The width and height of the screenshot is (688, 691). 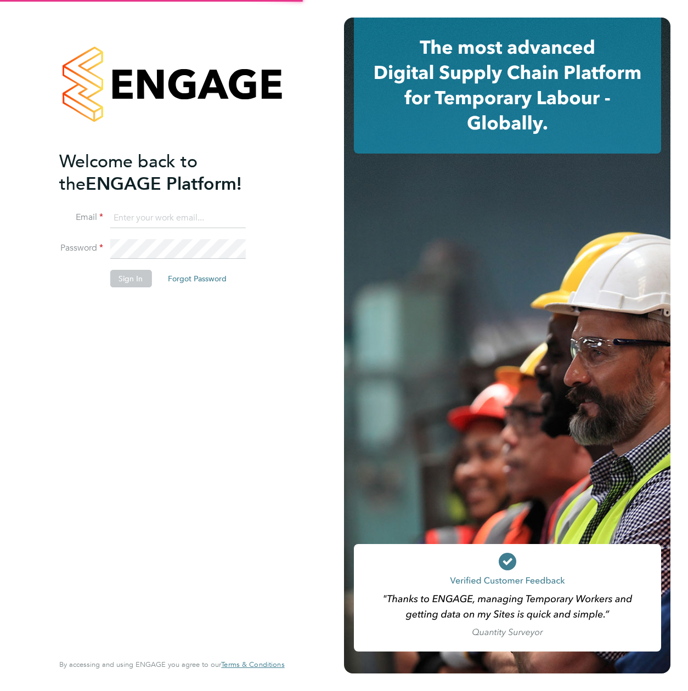 What do you see at coordinates (128, 173) in the screenshot?
I see `span: Welcome back to the` at bounding box center [128, 173].